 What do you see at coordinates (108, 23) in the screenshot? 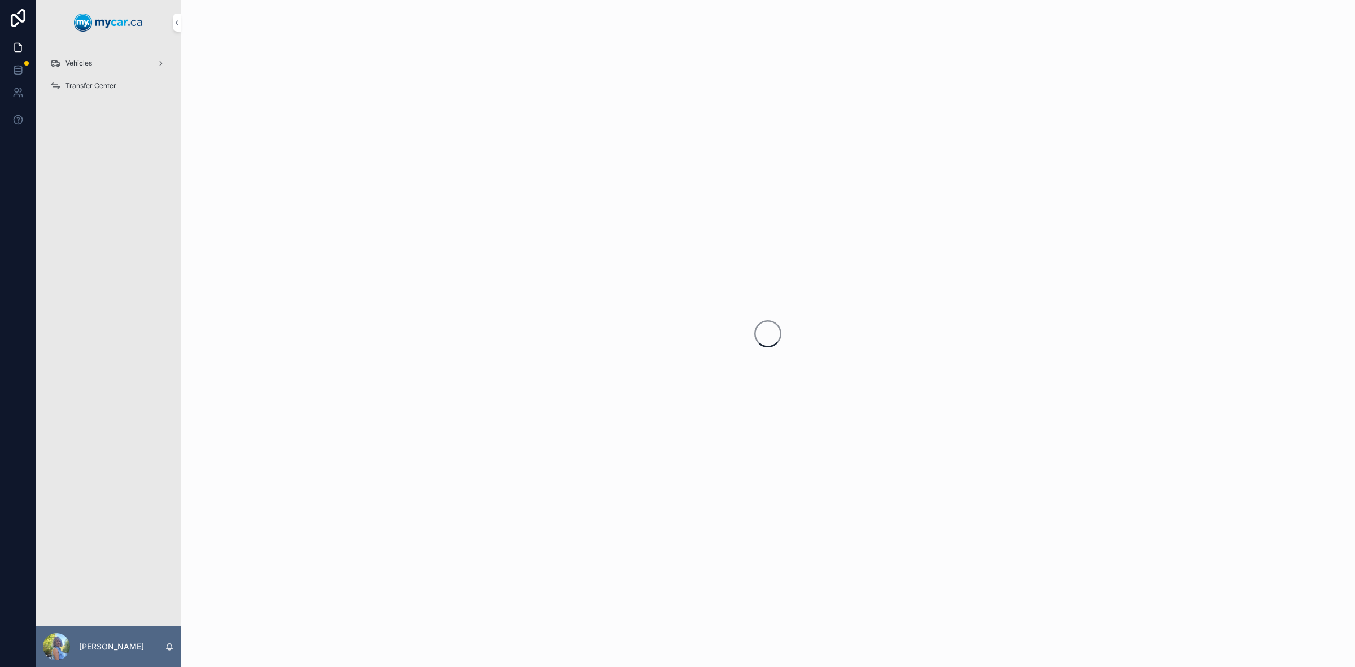
I see `img: App logo` at bounding box center [108, 23].